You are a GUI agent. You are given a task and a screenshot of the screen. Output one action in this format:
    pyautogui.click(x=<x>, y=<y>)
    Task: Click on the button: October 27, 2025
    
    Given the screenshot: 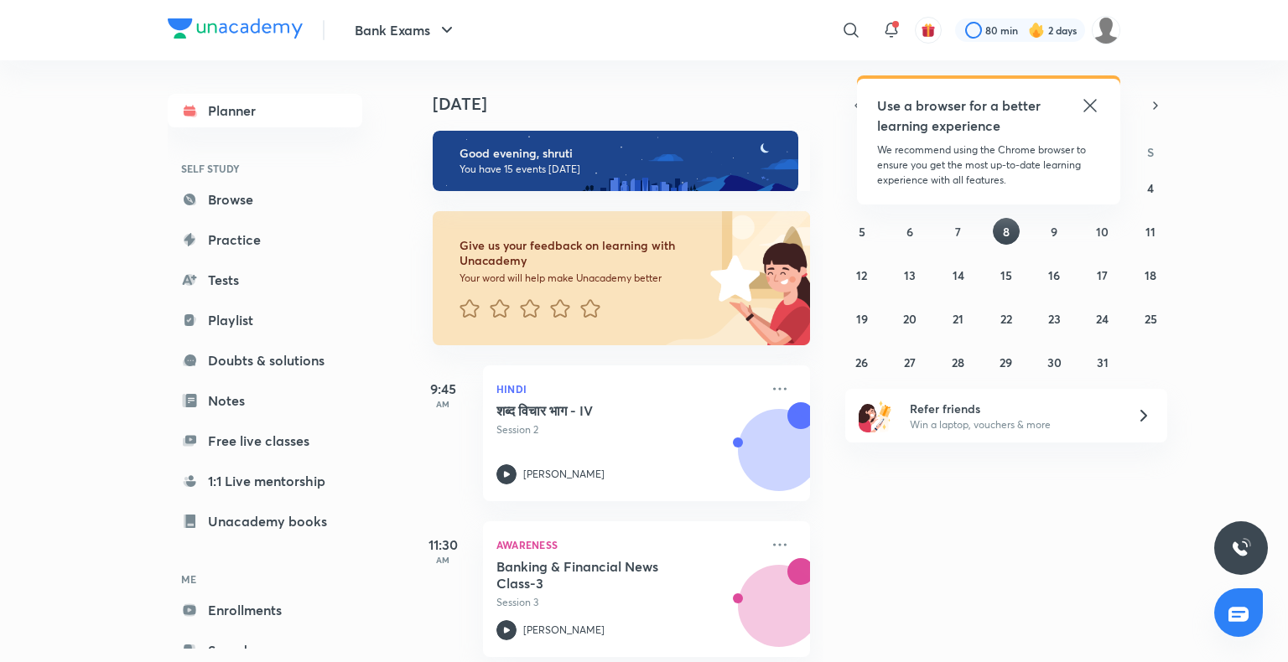 What is the action you would take?
    pyautogui.click(x=910, y=362)
    